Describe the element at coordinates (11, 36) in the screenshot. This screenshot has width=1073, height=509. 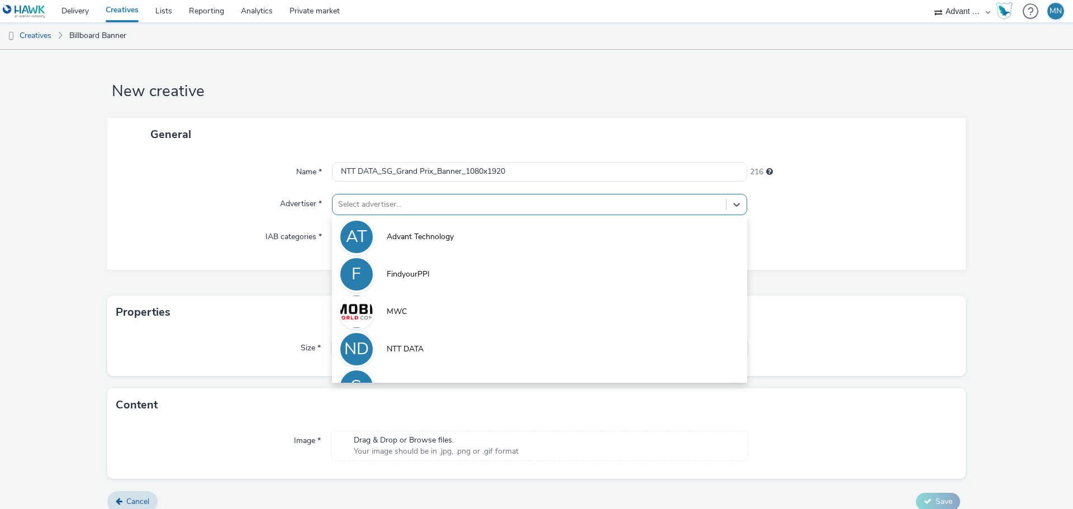
I see `img: dooh` at that location.